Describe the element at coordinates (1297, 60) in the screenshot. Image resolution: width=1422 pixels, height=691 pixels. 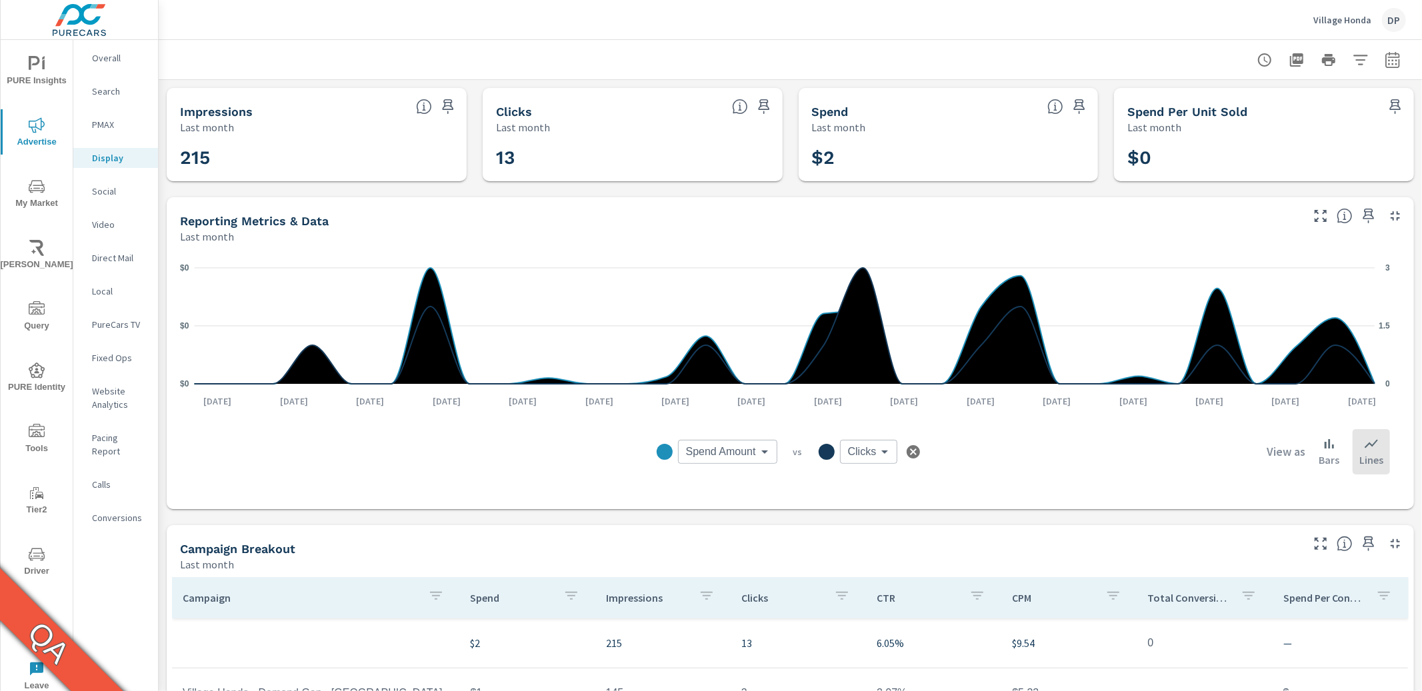
I see `button: "Export Report to PDF"` at that location.